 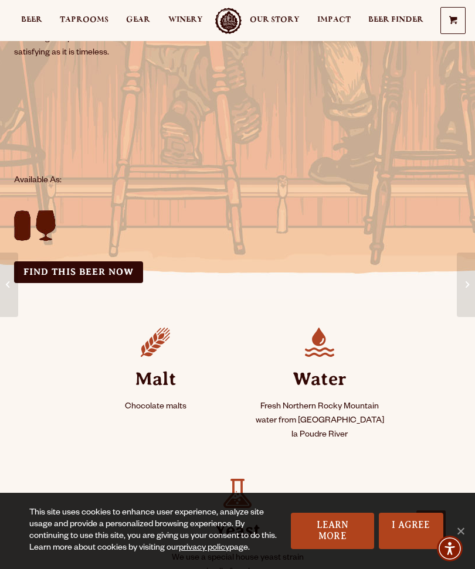 What do you see at coordinates (319, 379) in the screenshot?
I see `strong: Water` at bounding box center [319, 379].